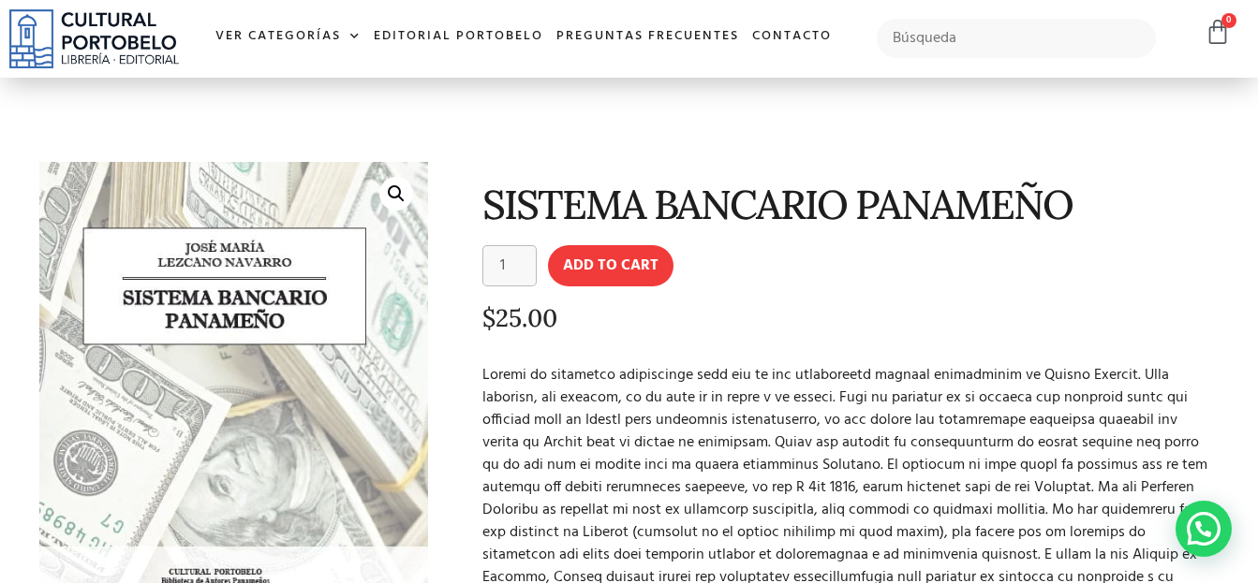  I want to click on button: Add to cart, so click(611, 266).